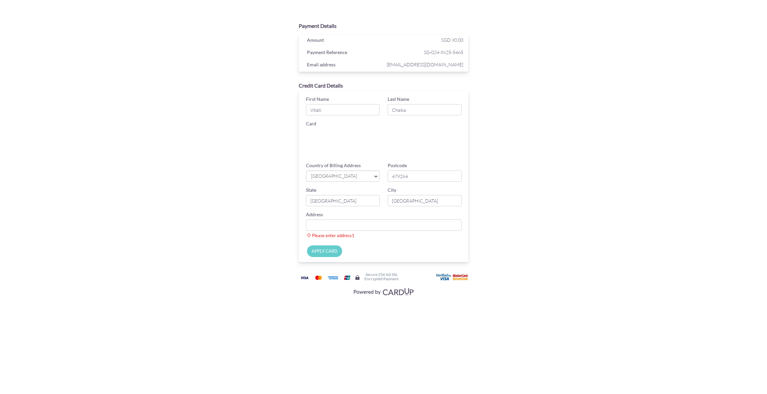 Image resolution: width=767 pixels, height=394 pixels. Describe the element at coordinates (333, 278) in the screenshot. I see `img: American Express` at that location.